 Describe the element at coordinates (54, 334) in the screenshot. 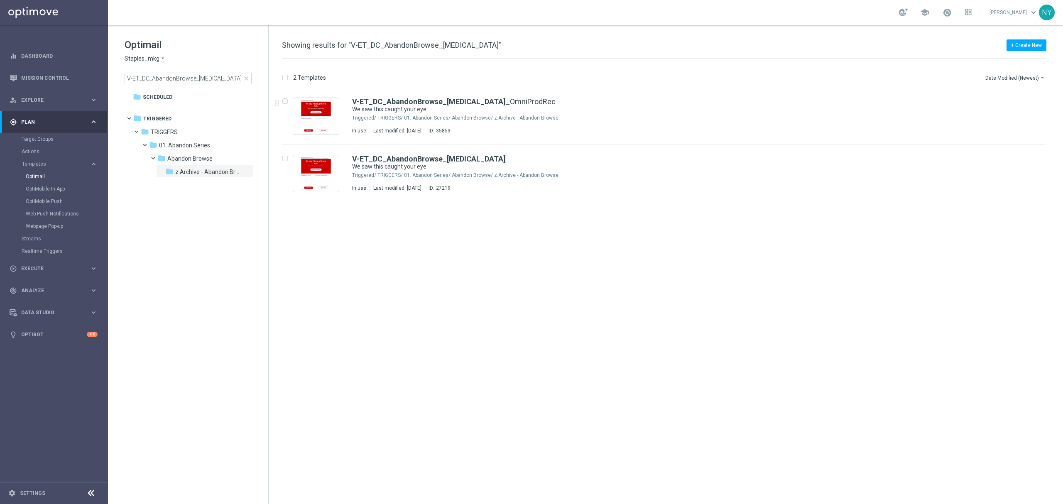

I see `a: Optibot` at that location.